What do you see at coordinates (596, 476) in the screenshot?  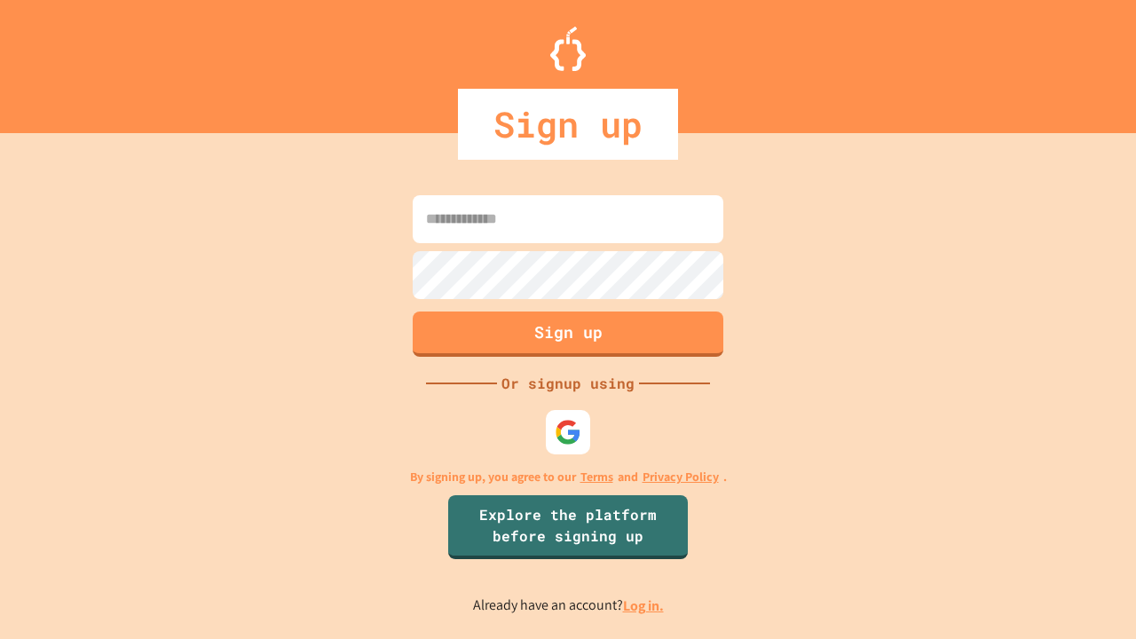 I see `a: Terms` at bounding box center [596, 476].